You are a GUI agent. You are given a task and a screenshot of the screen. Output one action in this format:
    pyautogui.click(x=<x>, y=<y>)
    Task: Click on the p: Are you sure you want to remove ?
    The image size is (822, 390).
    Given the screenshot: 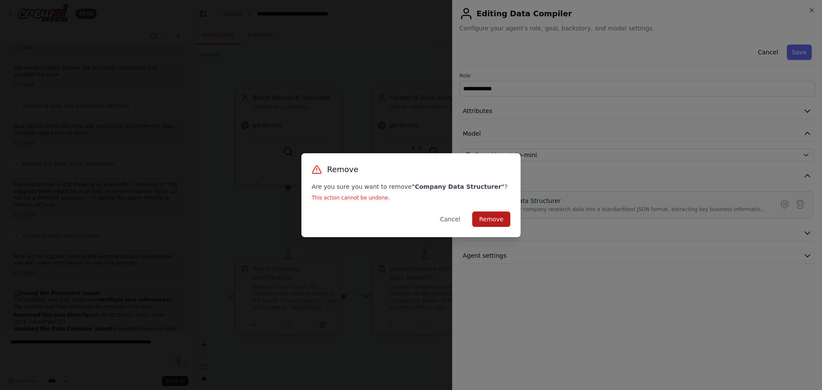 What is the action you would take?
    pyautogui.click(x=411, y=187)
    